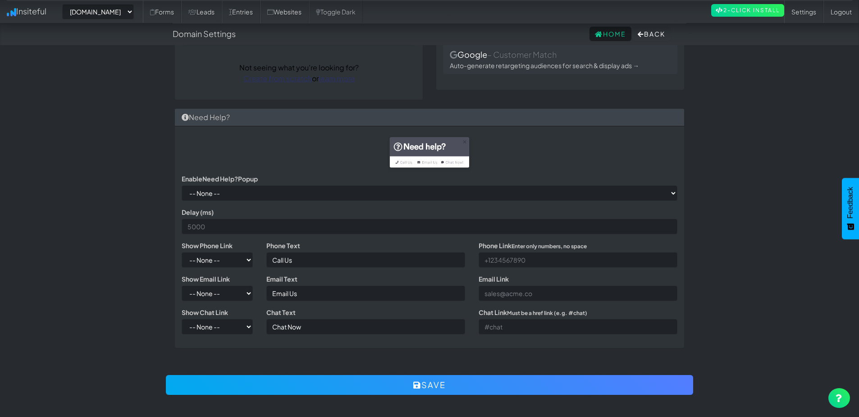  Describe the element at coordinates (560, 60) in the screenshot. I see `a: Google– Customer Match Auto-generate retargeting audiences for search & display ads →` at that location.